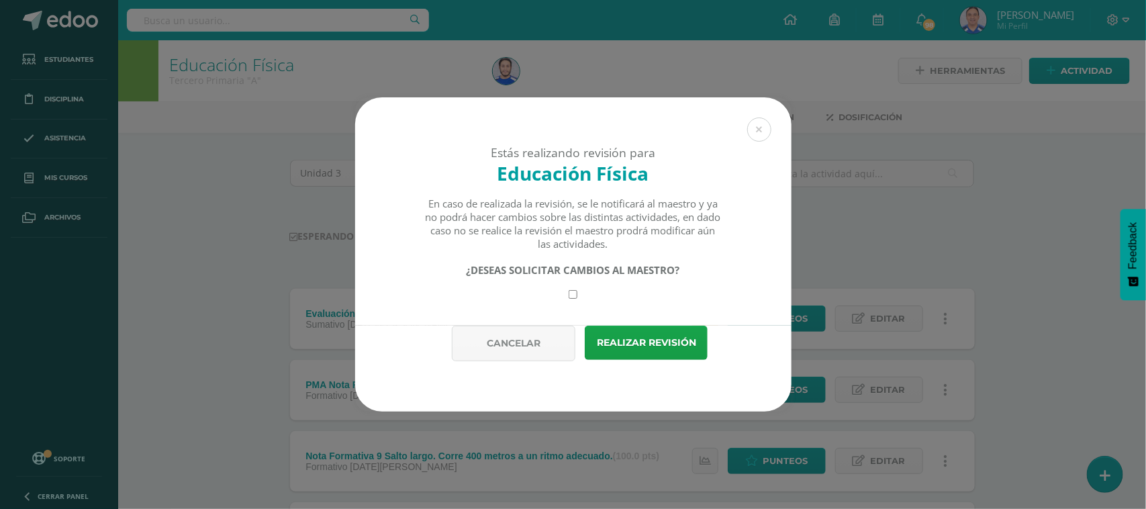 This screenshot has height=509, width=1146. What do you see at coordinates (573, 294) in the screenshot?
I see `input: Require changes` at bounding box center [573, 294].